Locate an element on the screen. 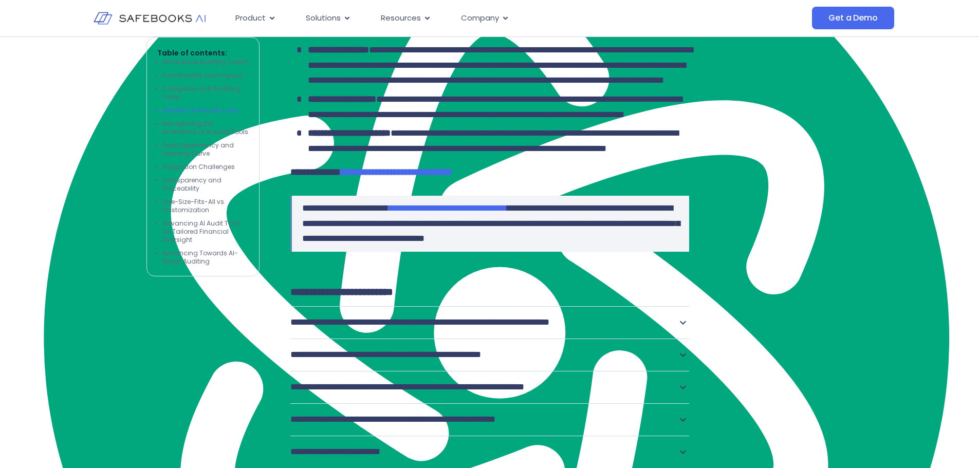 This screenshot has width=979, height=468. span: Get a Demo is located at coordinates (853, 18).